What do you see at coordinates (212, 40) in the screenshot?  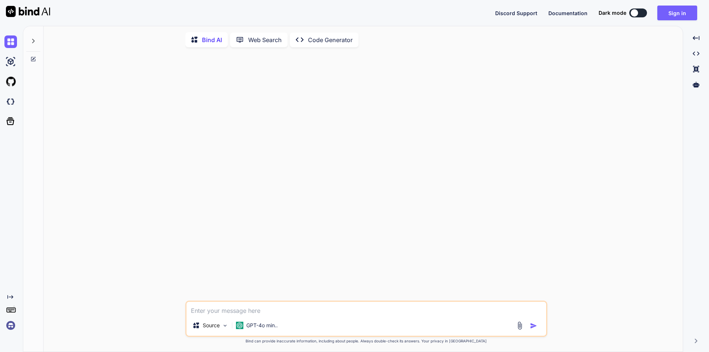 I see `p: Bind AI` at bounding box center [212, 40].